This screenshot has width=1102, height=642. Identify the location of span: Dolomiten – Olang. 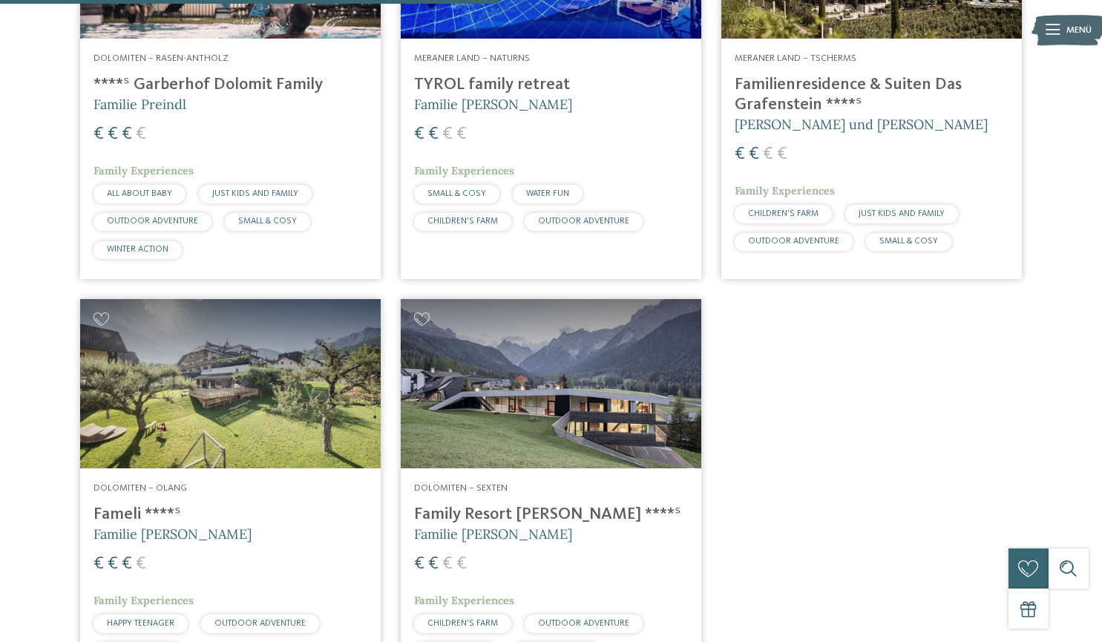
(140, 487).